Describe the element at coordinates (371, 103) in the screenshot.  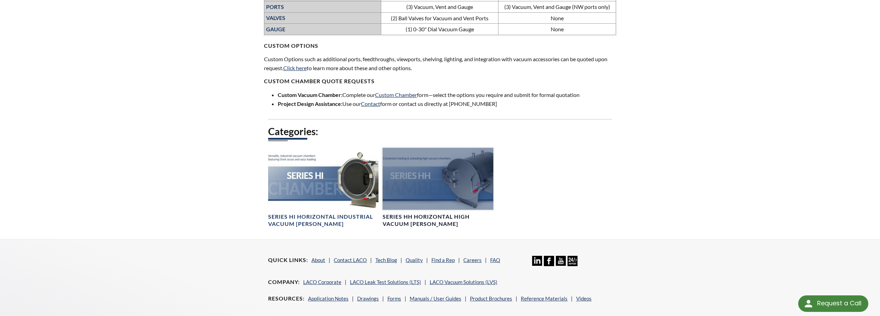
I see `a: Contact` at that location.